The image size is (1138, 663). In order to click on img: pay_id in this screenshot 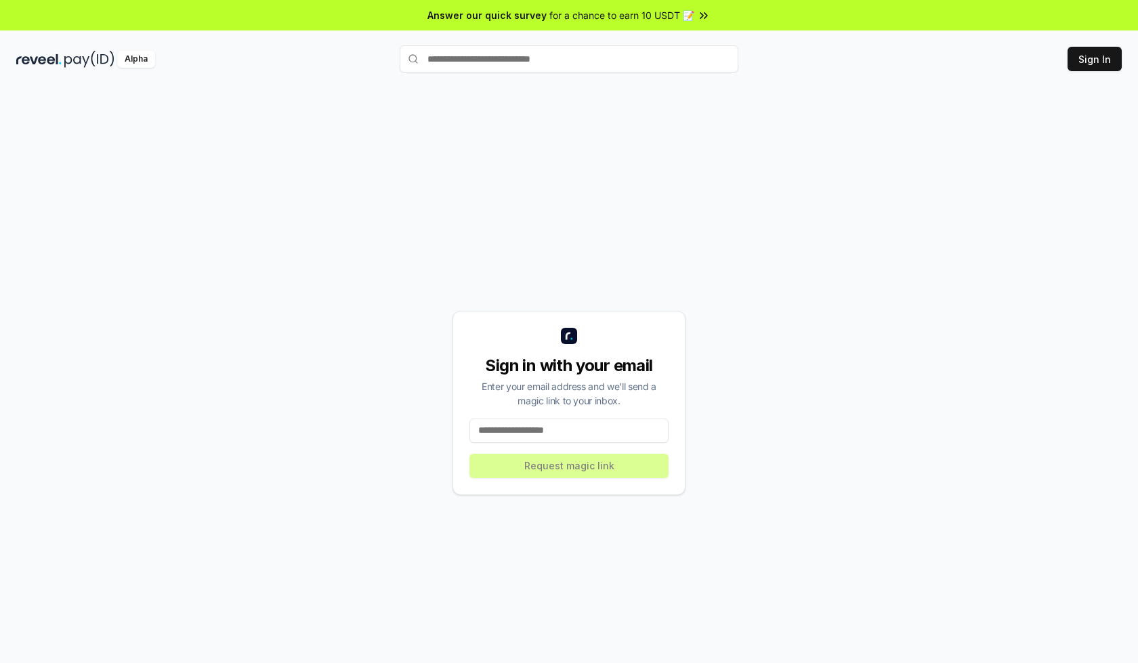, I will do `click(89, 59)`.